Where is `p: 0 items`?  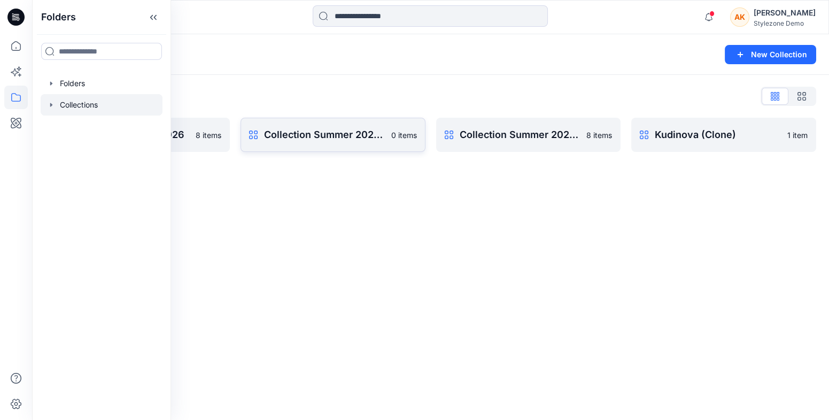
p: 0 items is located at coordinates (404, 135).